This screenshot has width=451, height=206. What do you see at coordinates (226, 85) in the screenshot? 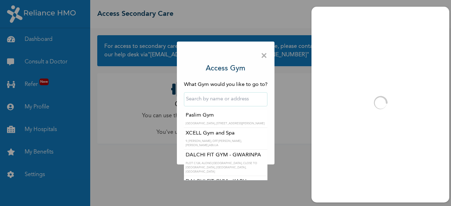
I see `span: What Gym would you like to go to?` at bounding box center [226, 85].